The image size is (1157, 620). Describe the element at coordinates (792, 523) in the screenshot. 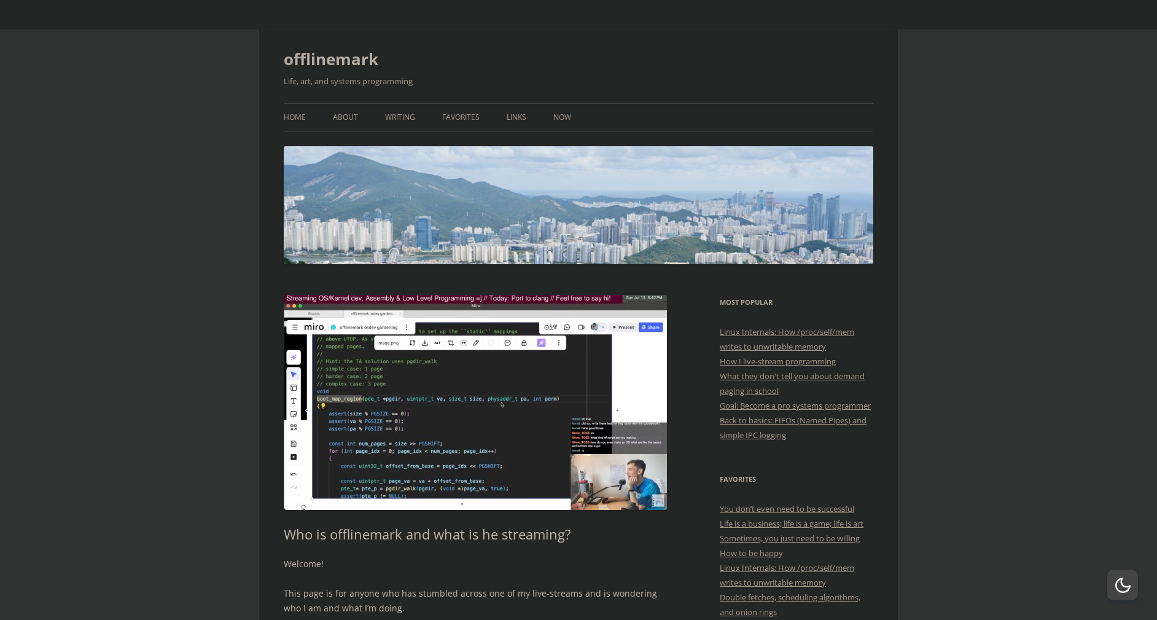

I see `a: Life is a business; life is a game; life is art` at that location.